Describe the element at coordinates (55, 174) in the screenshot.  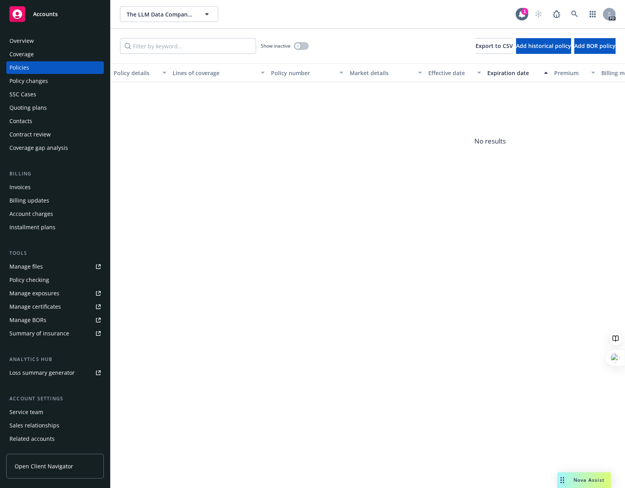
I see `div: Billing` at that location.